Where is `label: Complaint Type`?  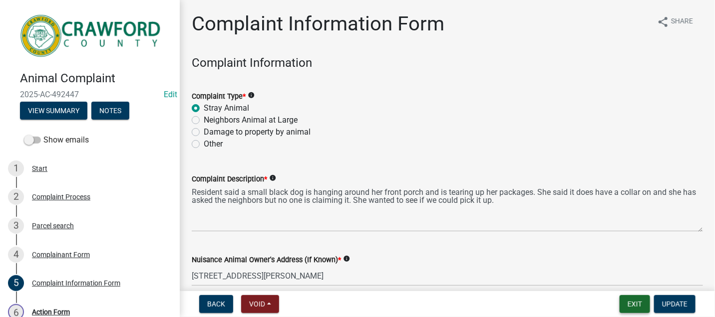 label: Complaint Type is located at coordinates (219, 97).